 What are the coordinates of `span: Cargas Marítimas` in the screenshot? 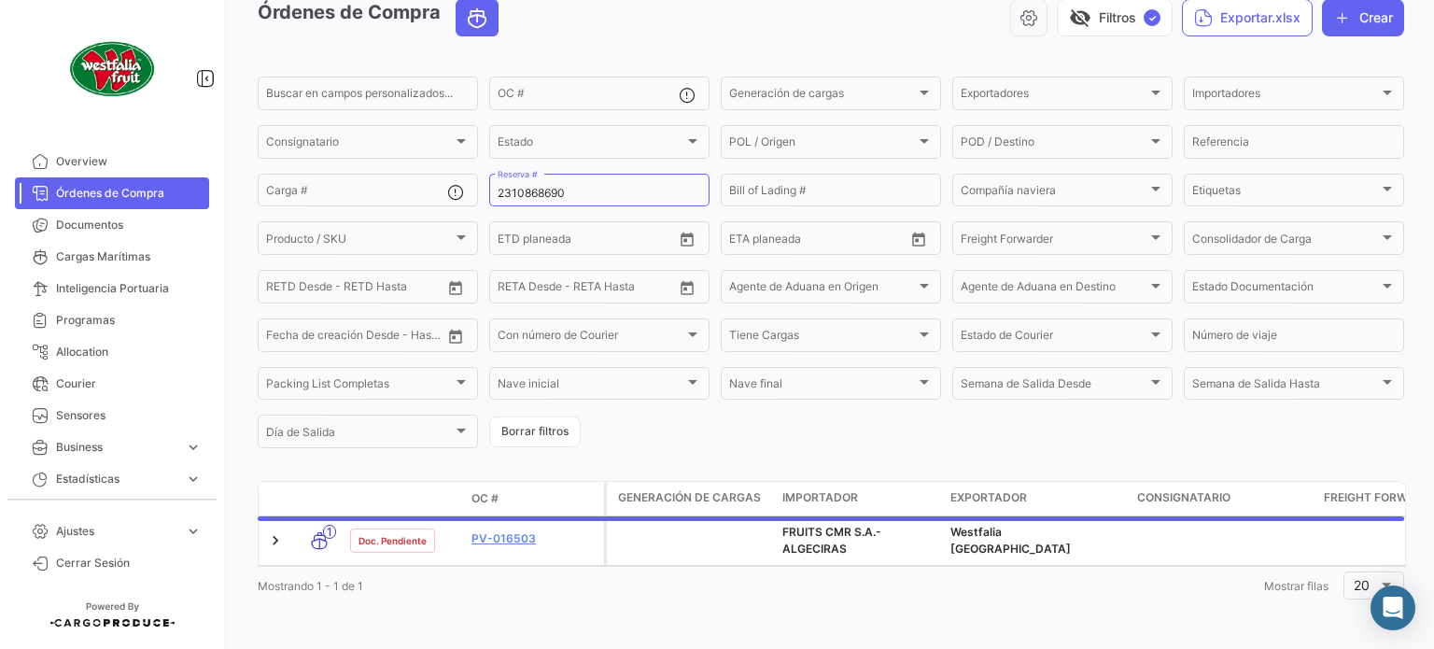 It's located at (129, 257).